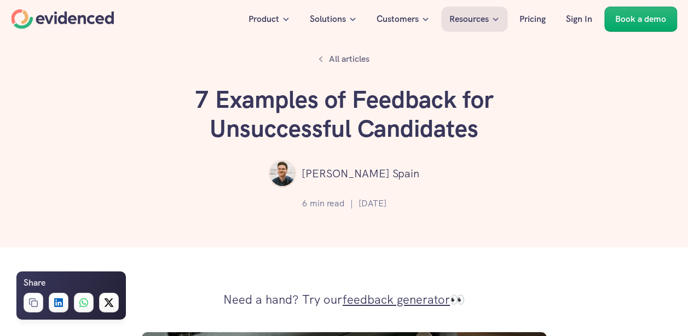 The image size is (688, 336). What do you see at coordinates (304, 204) in the screenshot?
I see `p: 6` at bounding box center [304, 204].